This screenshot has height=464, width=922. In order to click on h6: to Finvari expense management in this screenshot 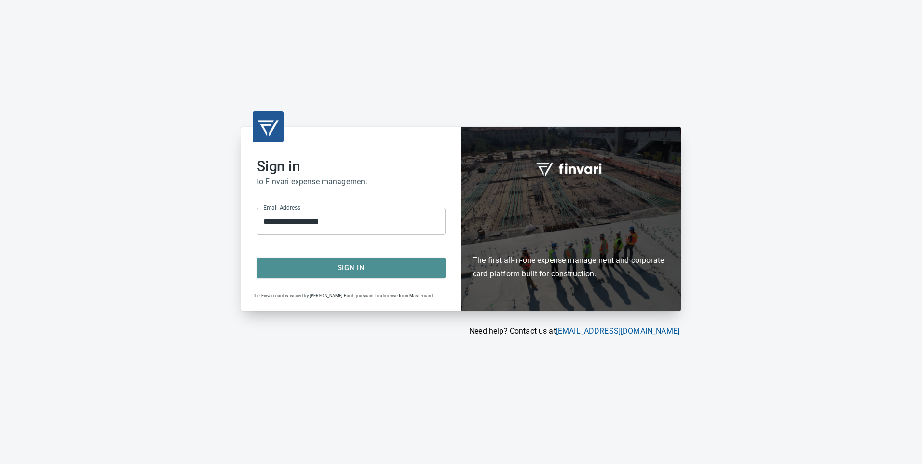, I will do `click(351, 182)`.